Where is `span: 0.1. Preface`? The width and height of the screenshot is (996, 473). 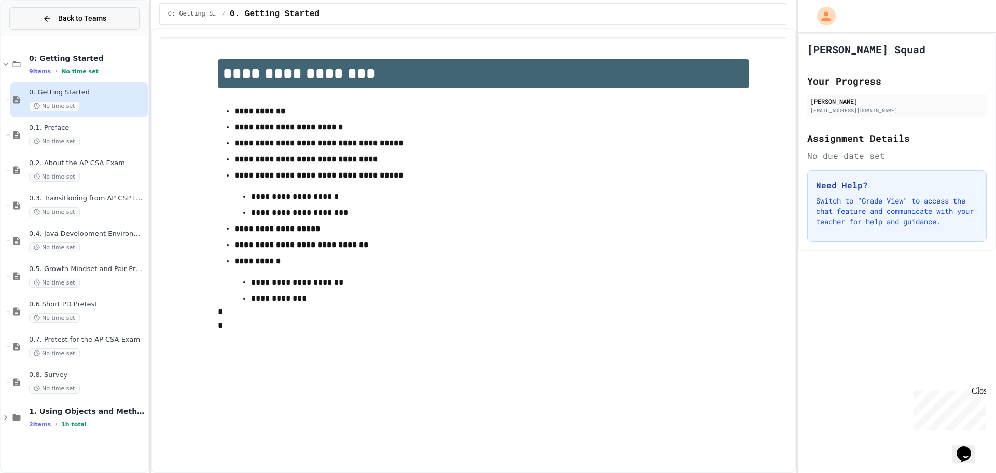 span: 0.1. Preface is located at coordinates (87, 128).